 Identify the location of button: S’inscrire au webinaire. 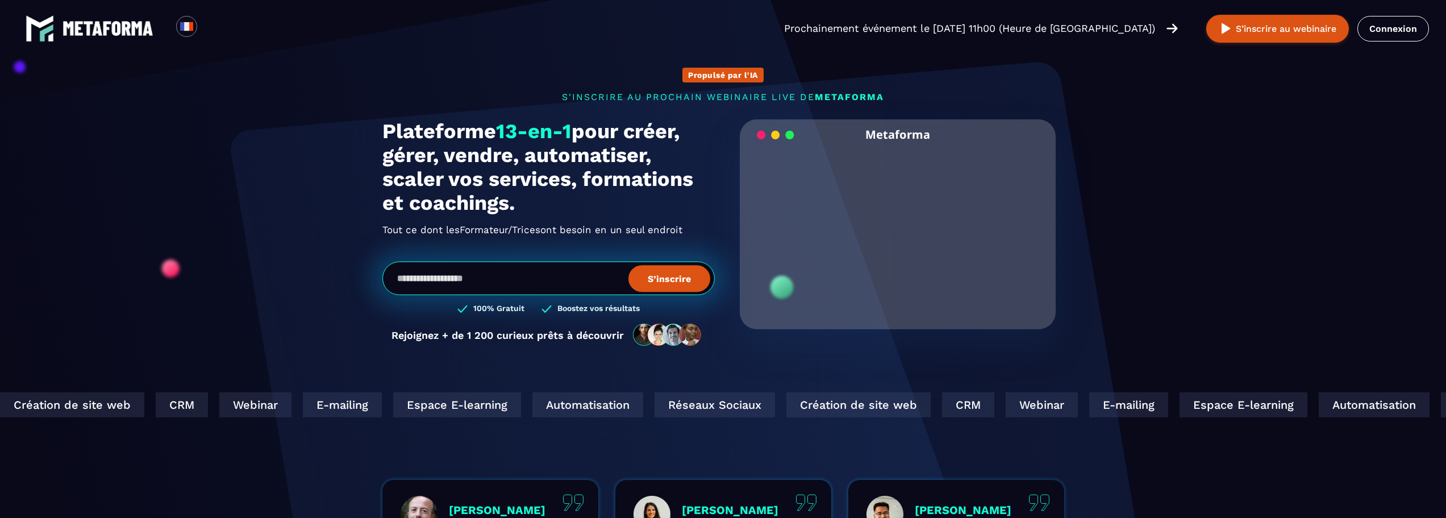
(1277, 28).